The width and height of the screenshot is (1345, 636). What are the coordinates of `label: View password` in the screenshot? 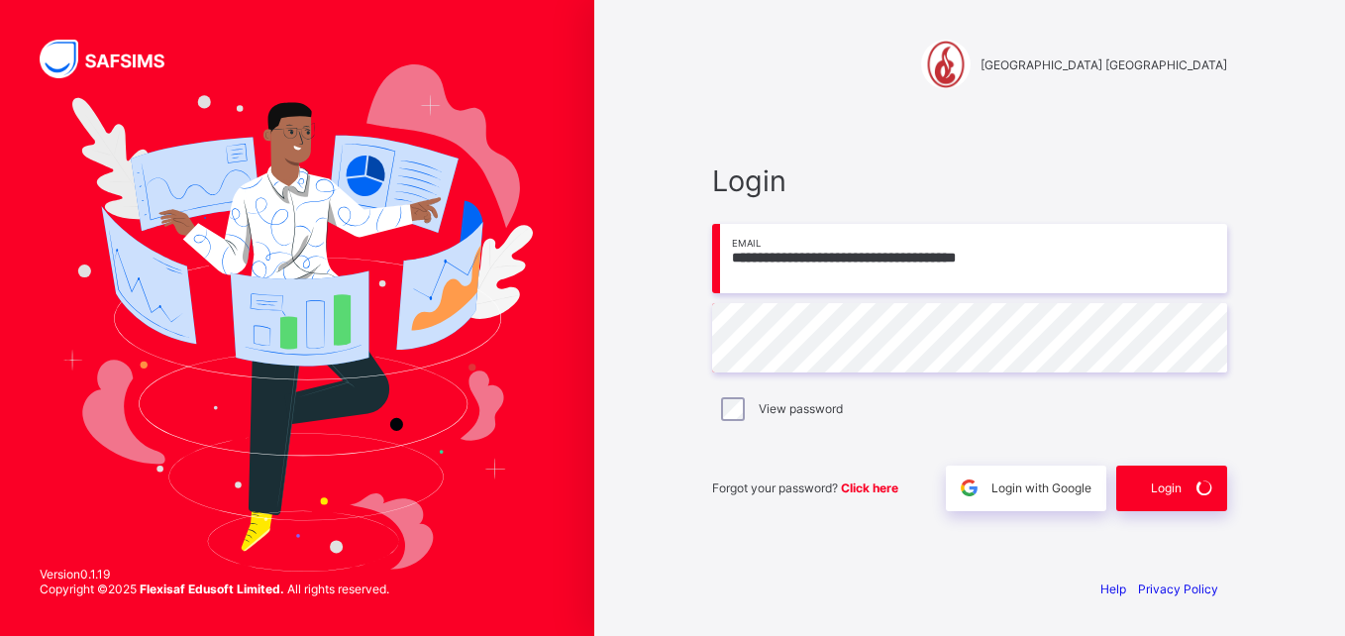 It's located at (800, 408).